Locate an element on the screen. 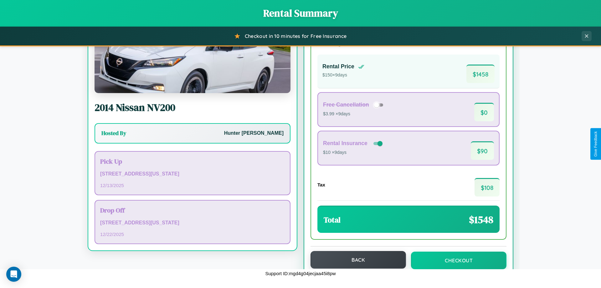 The width and height of the screenshot is (601, 288). p: 12 / 13 / 2025 is located at coordinates (193, 185).